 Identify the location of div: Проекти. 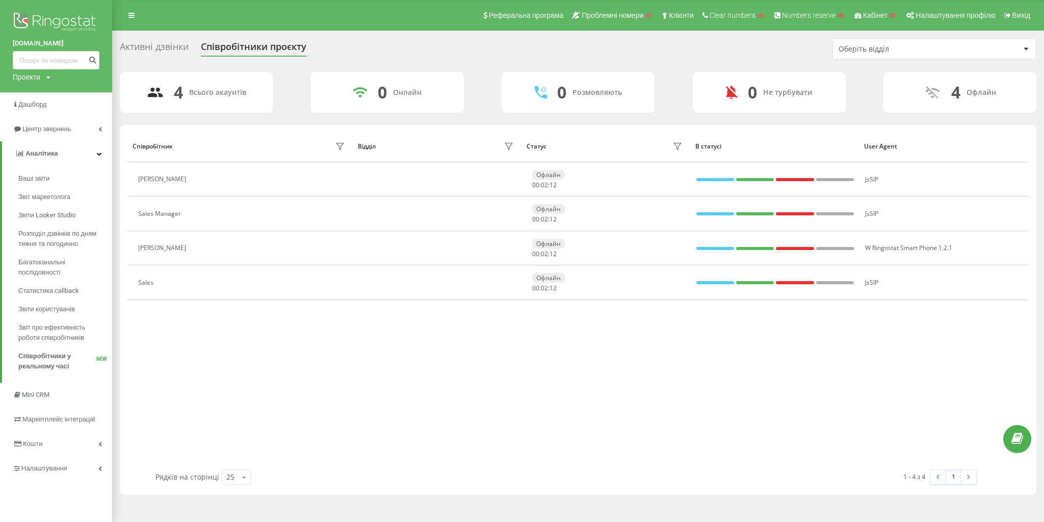
(27, 77).